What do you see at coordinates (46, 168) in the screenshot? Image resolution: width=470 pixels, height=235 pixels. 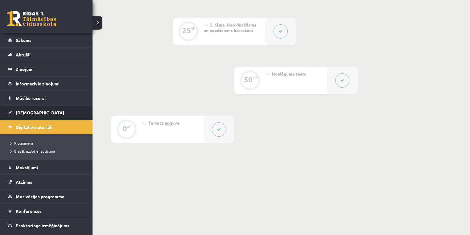 I see `a: Maksājumi` at bounding box center [46, 168].